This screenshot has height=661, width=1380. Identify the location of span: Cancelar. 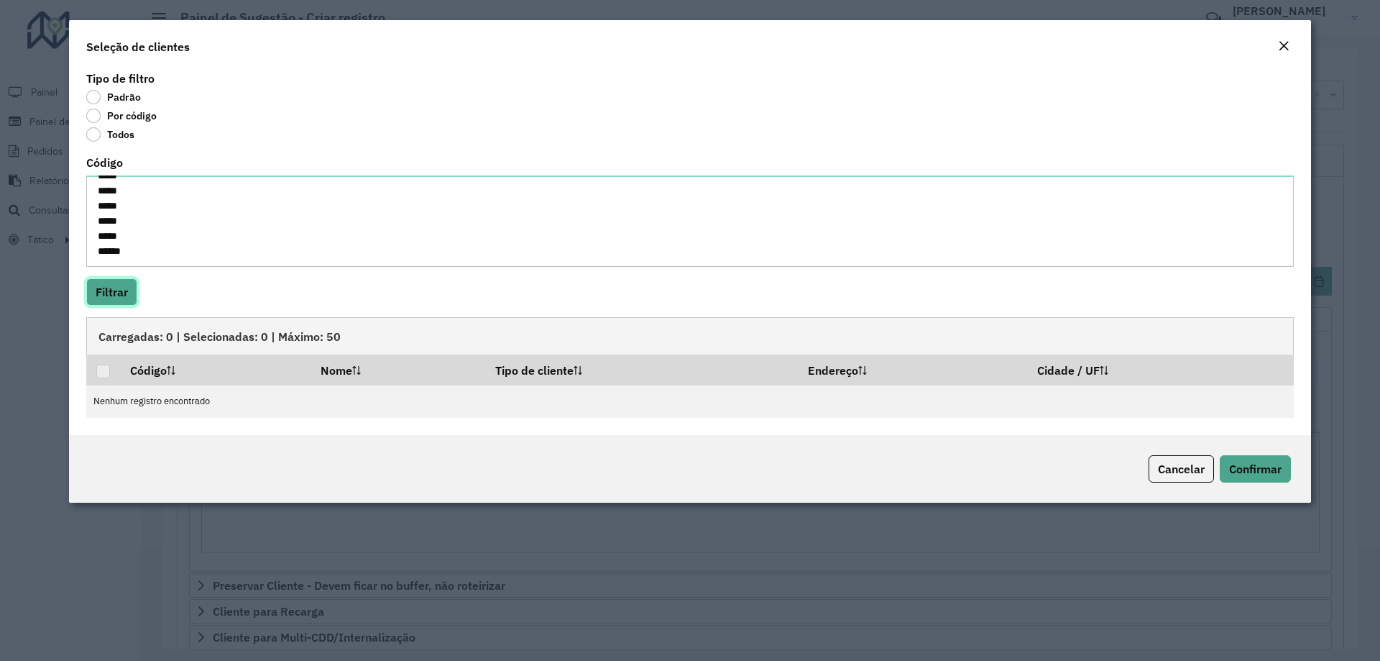
(1181, 469).